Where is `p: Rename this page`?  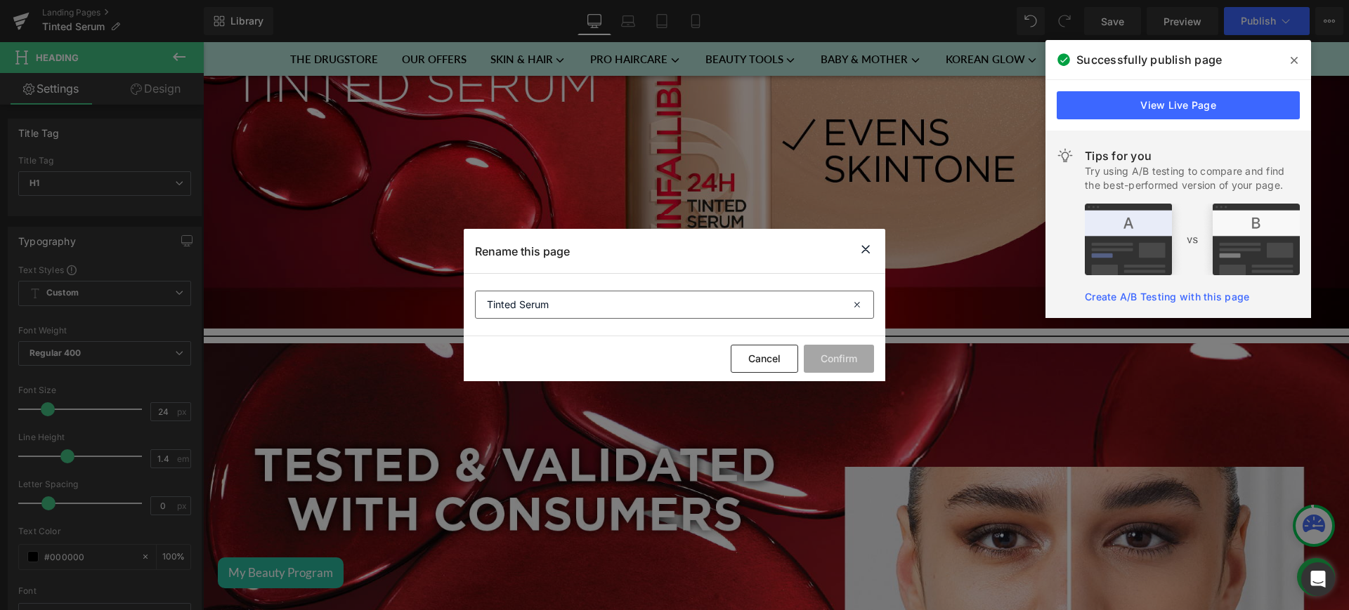
p: Rename this page is located at coordinates (522, 251).